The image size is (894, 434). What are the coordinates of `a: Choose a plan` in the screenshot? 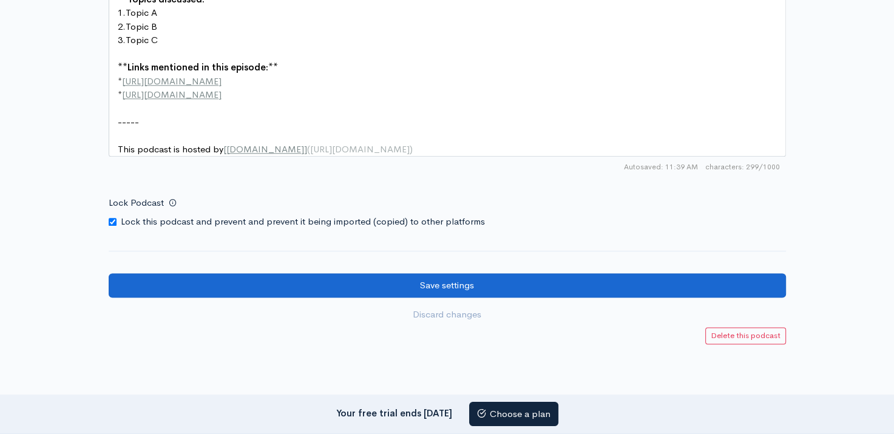 It's located at (513, 414).